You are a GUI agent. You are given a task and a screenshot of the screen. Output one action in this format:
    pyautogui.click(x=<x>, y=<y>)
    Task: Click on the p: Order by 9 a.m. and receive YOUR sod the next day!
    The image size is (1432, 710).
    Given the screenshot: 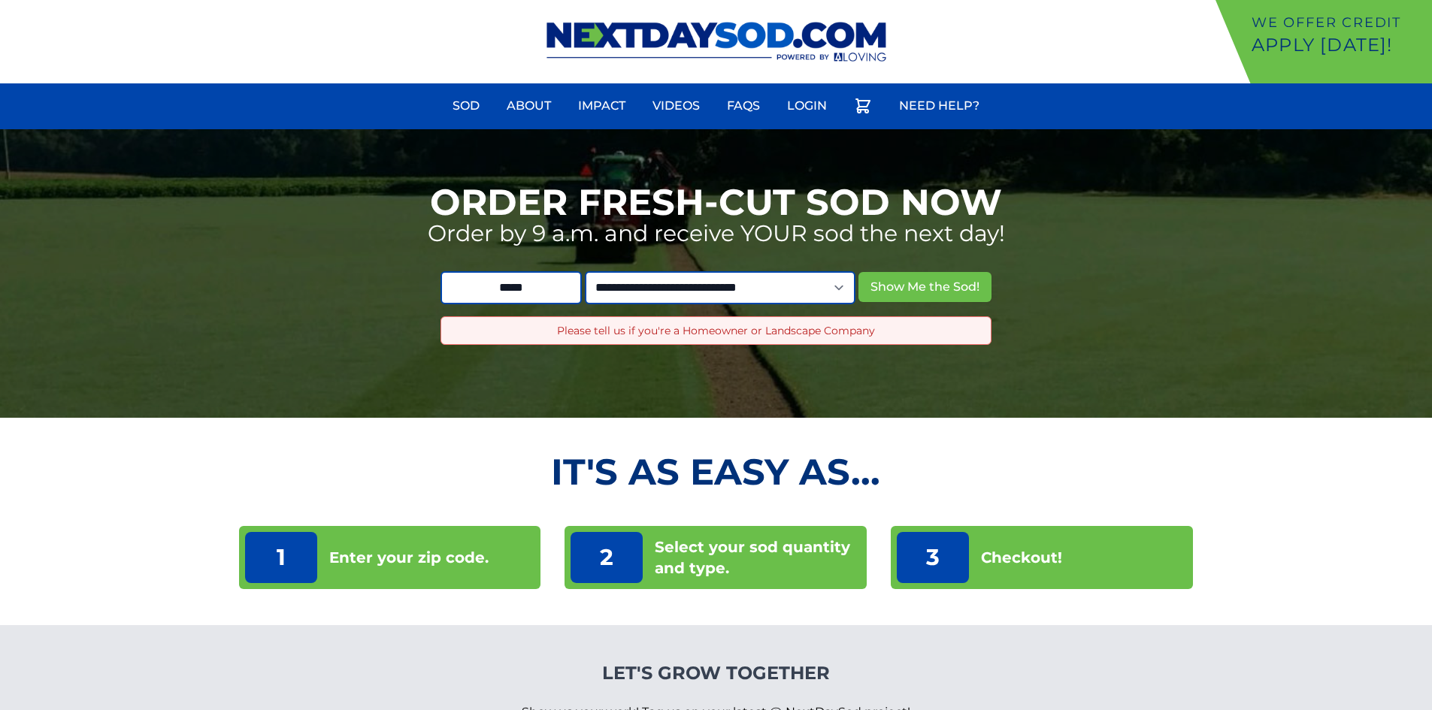 What is the action you would take?
    pyautogui.click(x=716, y=234)
    